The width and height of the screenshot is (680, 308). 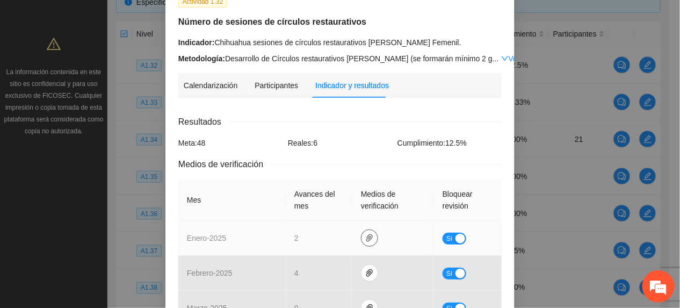 I want to click on a: Expand, so click(x=518, y=59).